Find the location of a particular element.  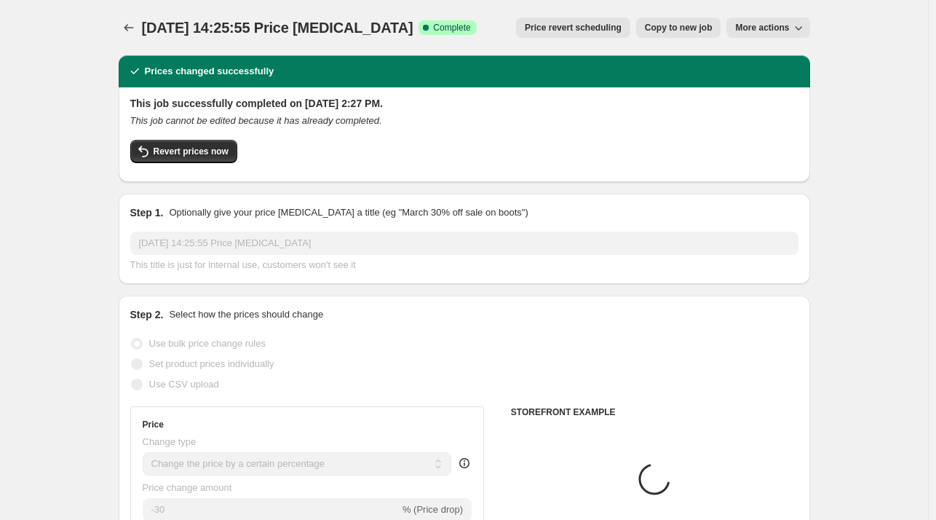

h2: Prices changed successfully is located at coordinates (210, 71).